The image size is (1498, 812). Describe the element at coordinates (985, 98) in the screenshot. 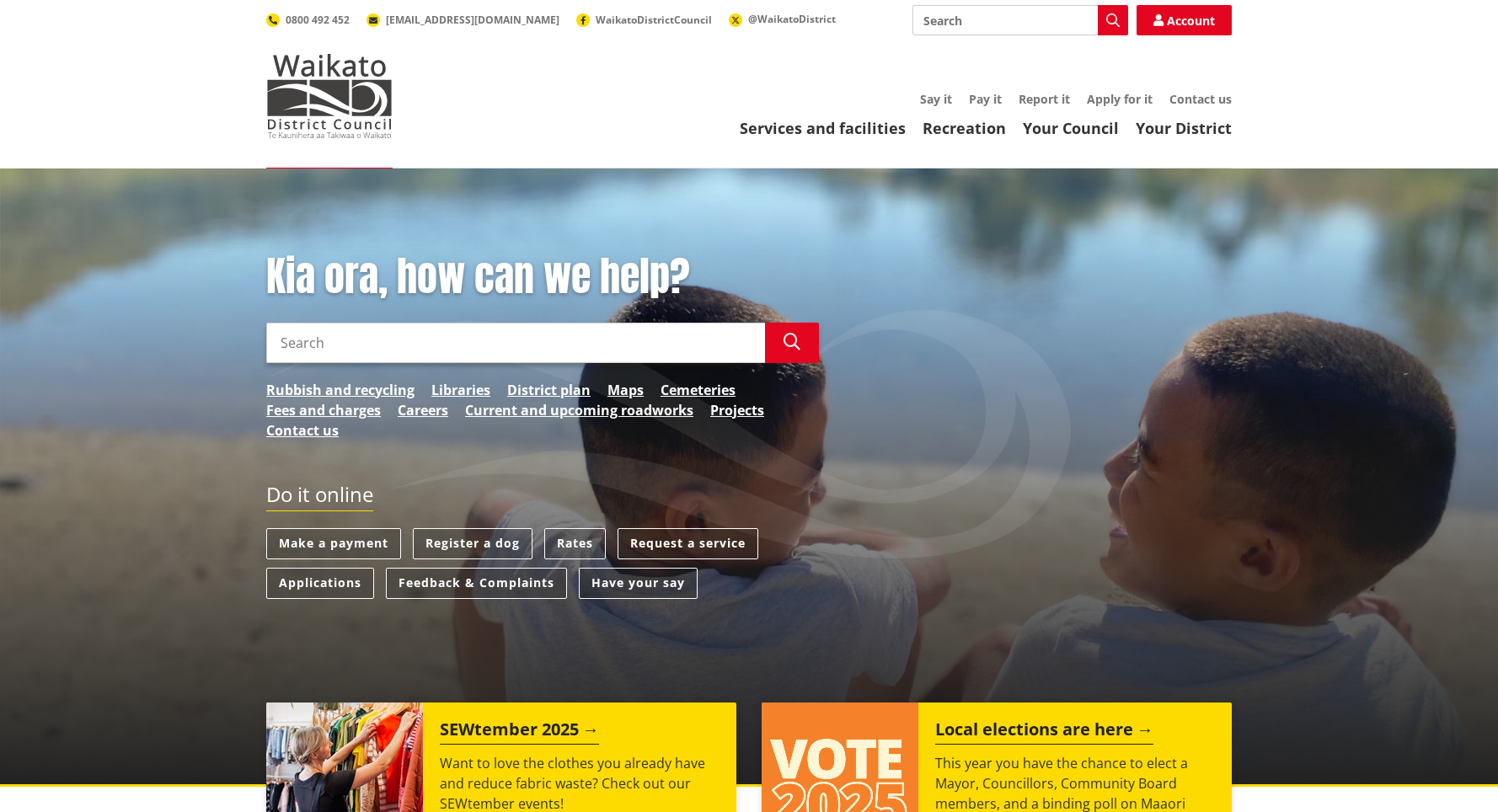

I see `a: Pay it` at that location.